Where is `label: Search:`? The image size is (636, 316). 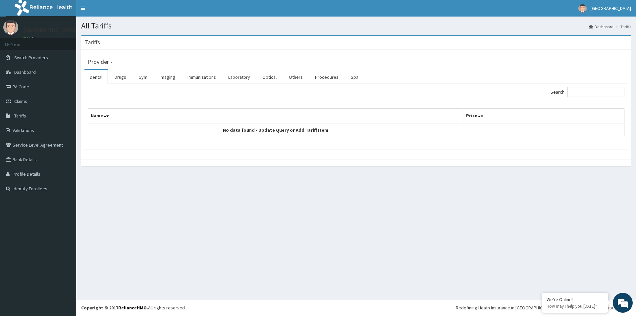 label: Search: is located at coordinates (587, 92).